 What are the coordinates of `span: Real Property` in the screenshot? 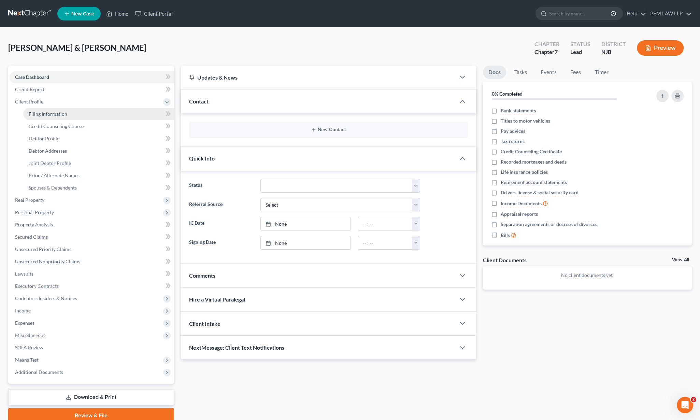 It's located at (30, 200).